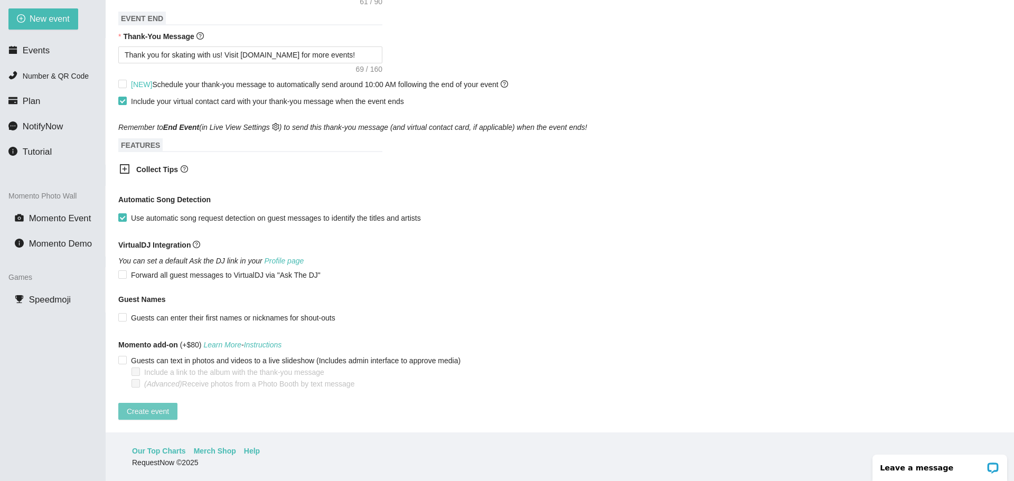  What do you see at coordinates (125, 169) in the screenshot?
I see `span: plus-square` at bounding box center [125, 169].